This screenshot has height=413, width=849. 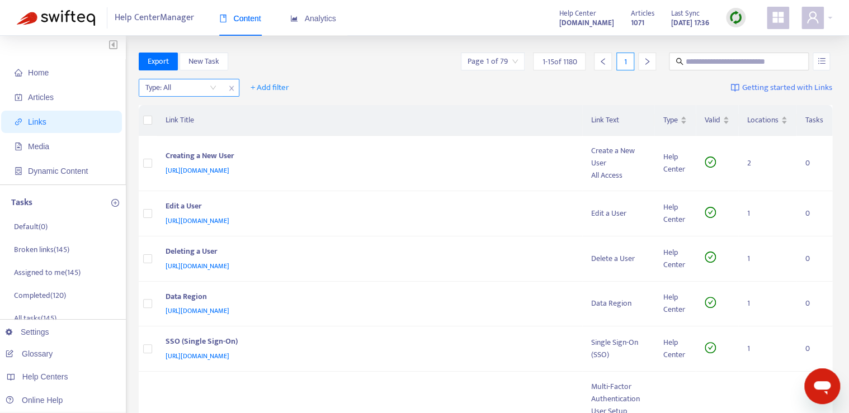 I want to click on span: close, so click(x=231, y=88).